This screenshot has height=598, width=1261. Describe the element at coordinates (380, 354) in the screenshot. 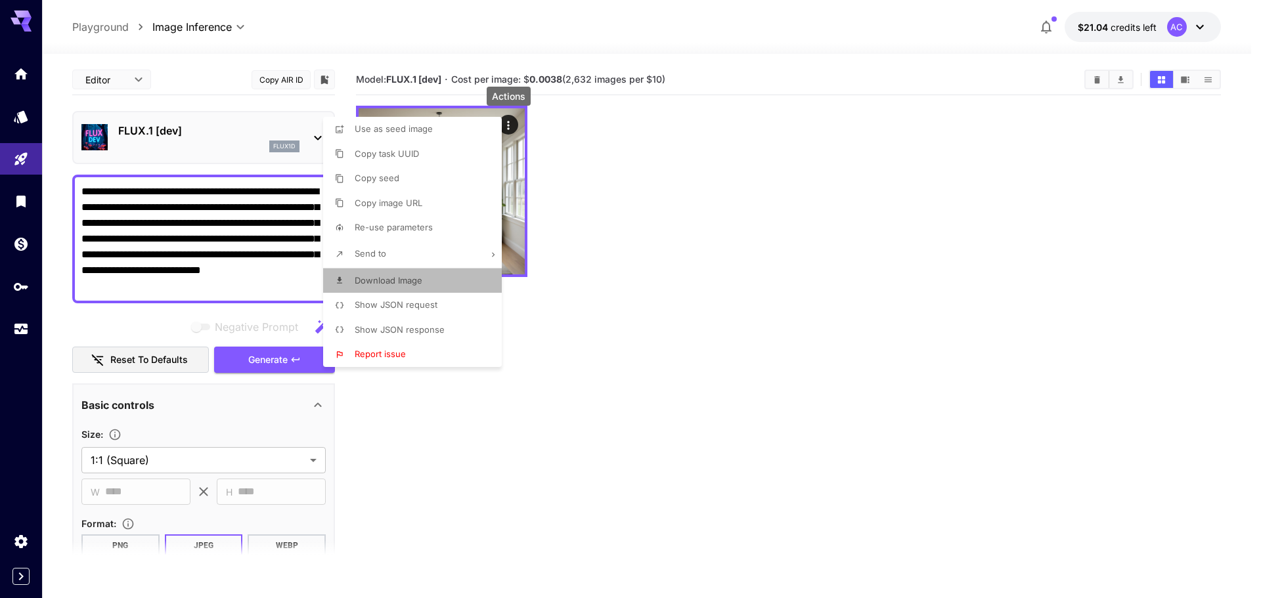

I see `span: Report issue` at that location.